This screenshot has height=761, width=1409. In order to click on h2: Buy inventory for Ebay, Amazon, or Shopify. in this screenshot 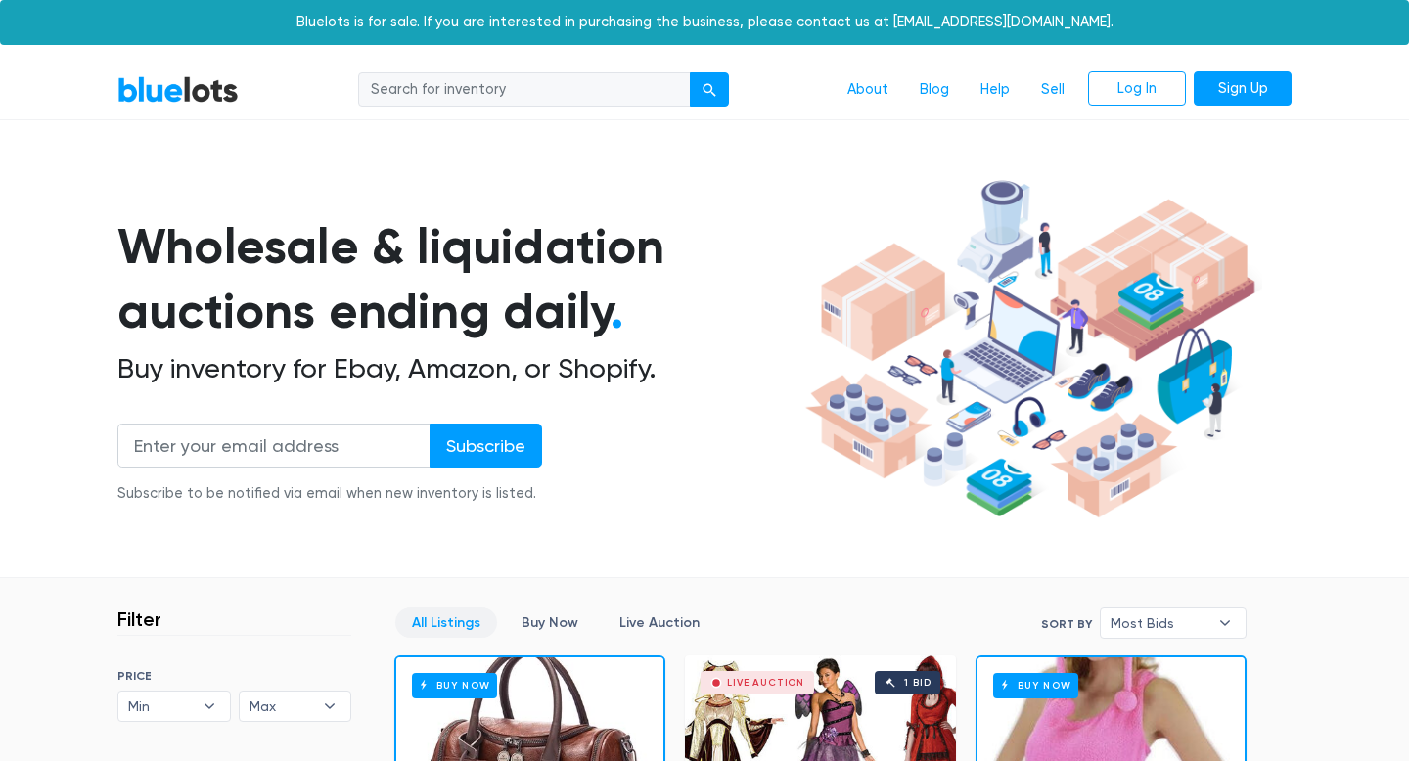, I will do `click(458, 369)`.